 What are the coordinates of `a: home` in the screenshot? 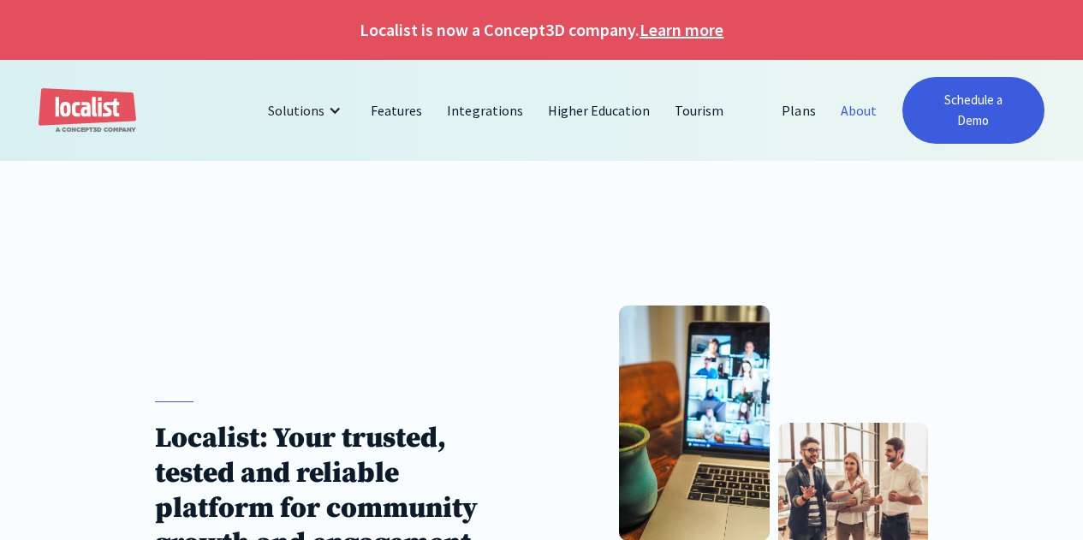 It's located at (87, 110).